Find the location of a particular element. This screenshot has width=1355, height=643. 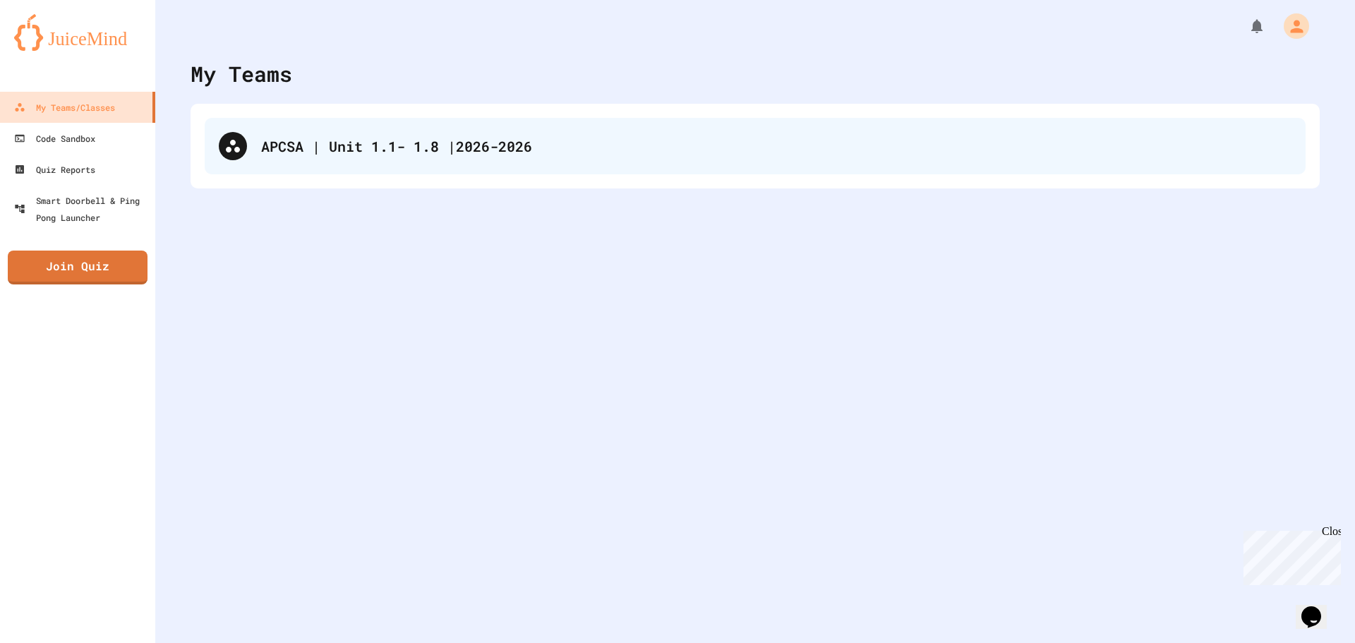

div: My Account is located at coordinates (1291, 26).